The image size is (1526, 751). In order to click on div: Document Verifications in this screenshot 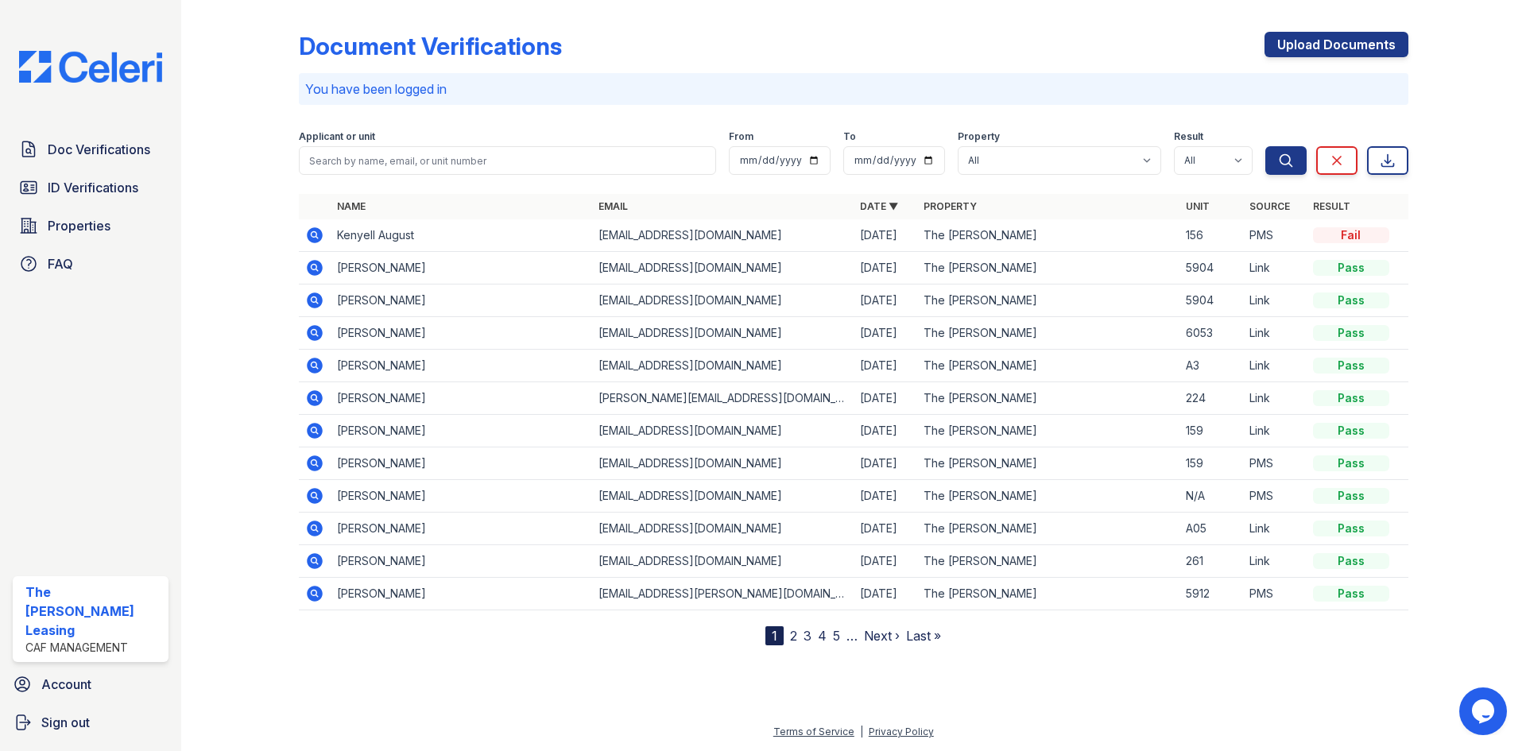, I will do `click(430, 46)`.